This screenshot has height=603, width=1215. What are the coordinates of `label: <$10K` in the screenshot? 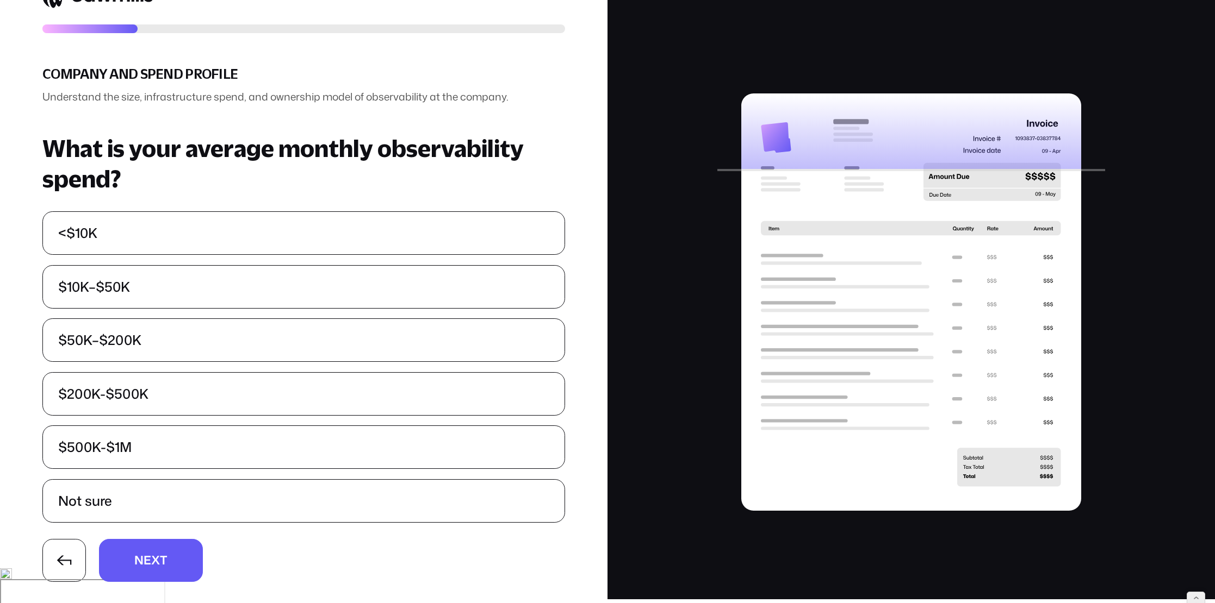 It's located at (303, 233).